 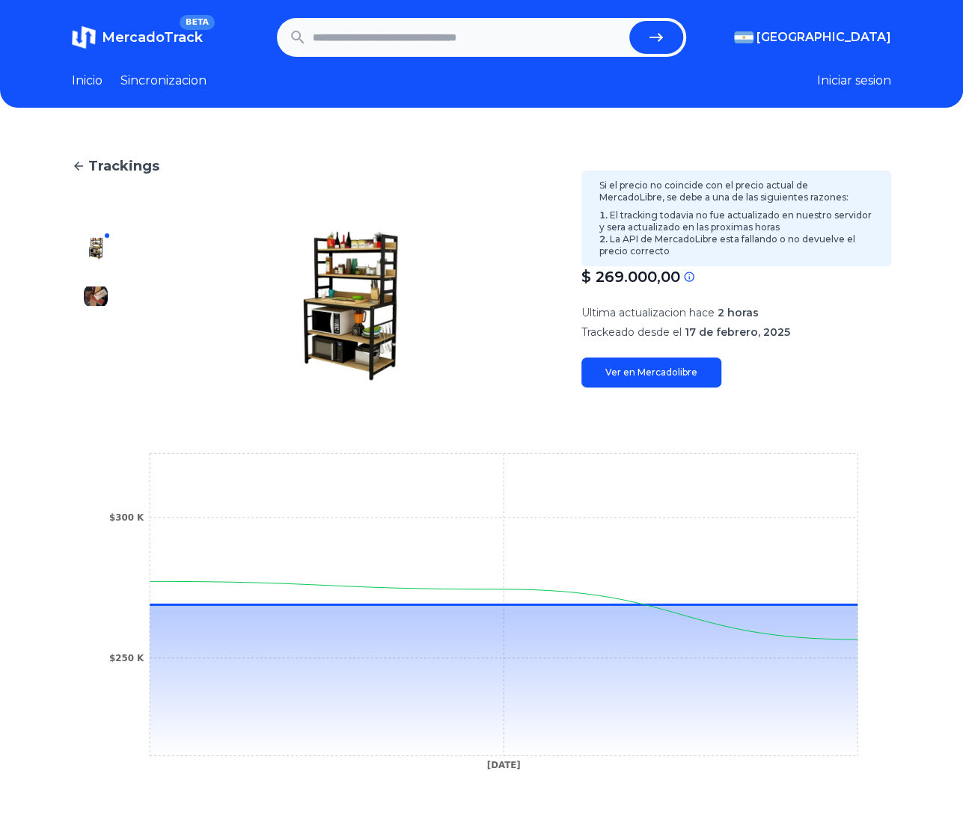 I want to click on img: Argentina, so click(x=744, y=37).